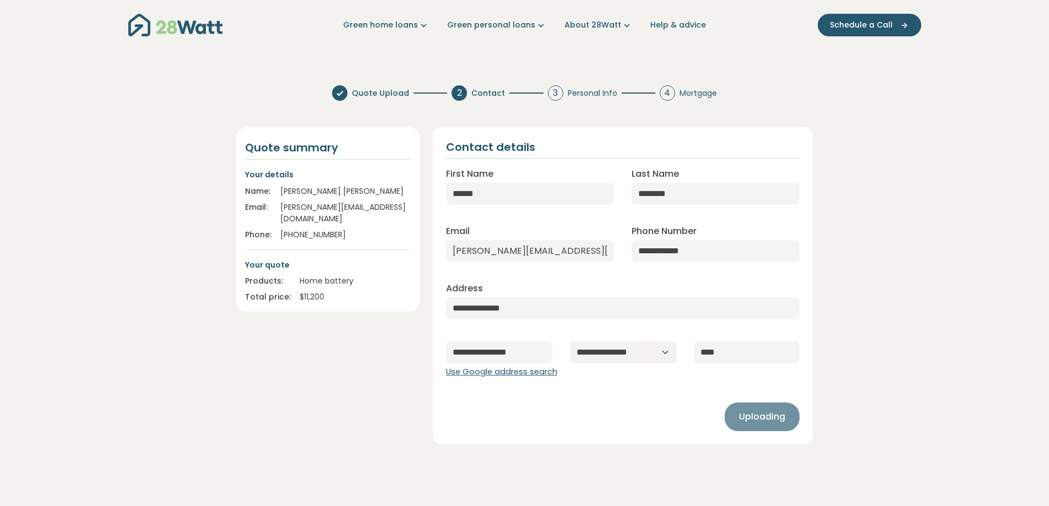 This screenshot has height=506, width=1049. What do you see at coordinates (355, 281) in the screenshot?
I see `div: Home battery` at bounding box center [355, 281].